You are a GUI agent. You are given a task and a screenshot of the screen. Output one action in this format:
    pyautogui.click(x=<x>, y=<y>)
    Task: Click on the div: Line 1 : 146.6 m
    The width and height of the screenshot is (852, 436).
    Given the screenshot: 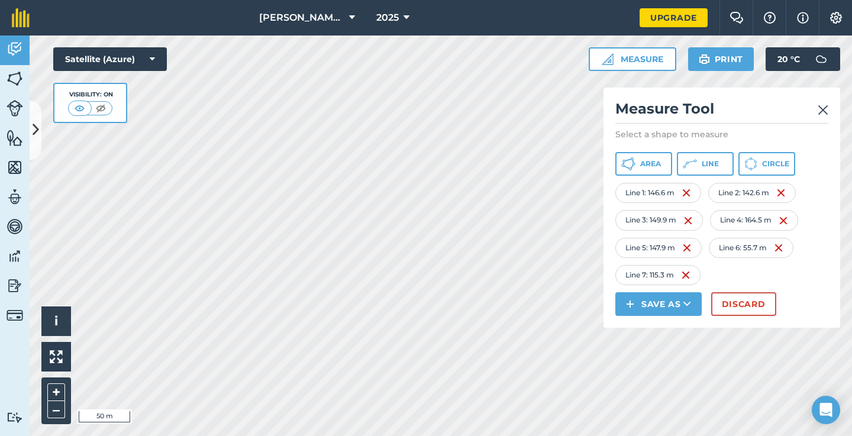 What is the action you would take?
    pyautogui.click(x=658, y=193)
    